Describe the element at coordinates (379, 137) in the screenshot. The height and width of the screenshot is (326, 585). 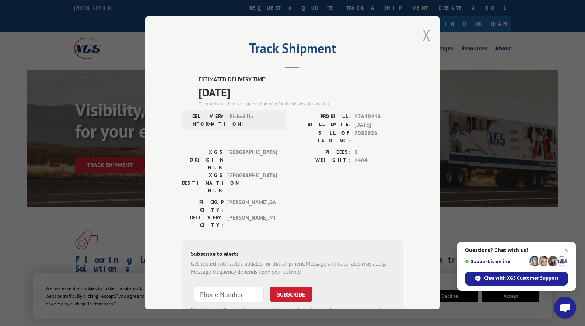
I see `span: 7083926` at that location.